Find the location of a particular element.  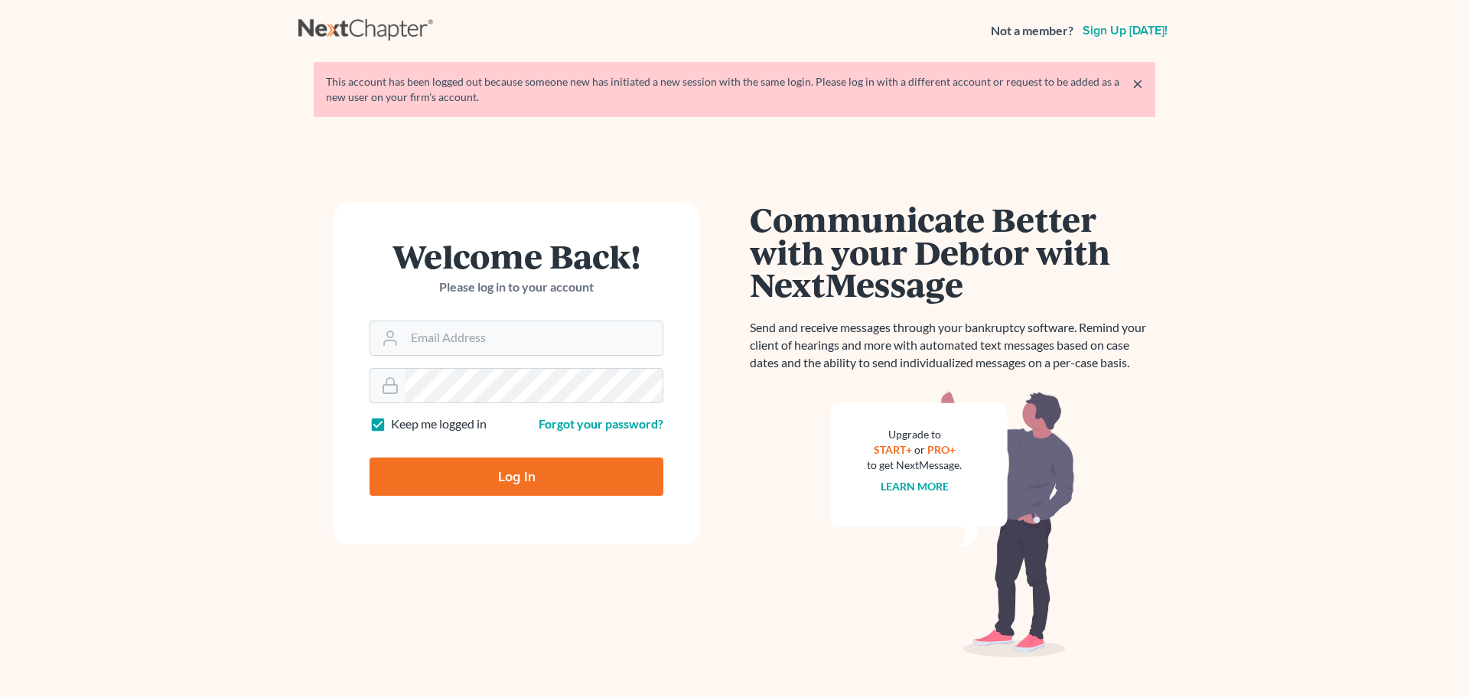

span: or is located at coordinates (920, 449).